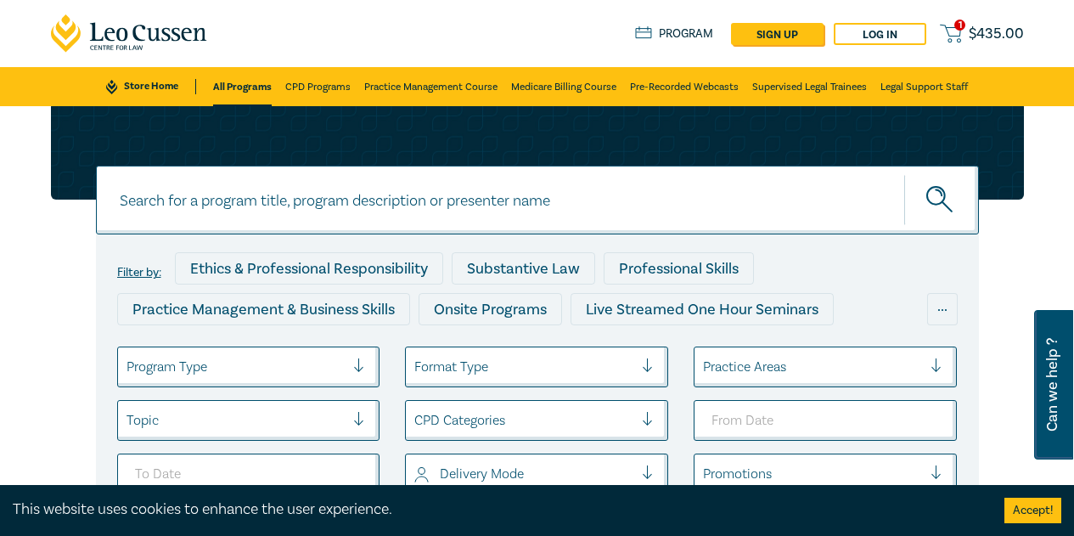  What do you see at coordinates (564, 87) in the screenshot?
I see `a: Medicare Billing Course` at bounding box center [564, 87].